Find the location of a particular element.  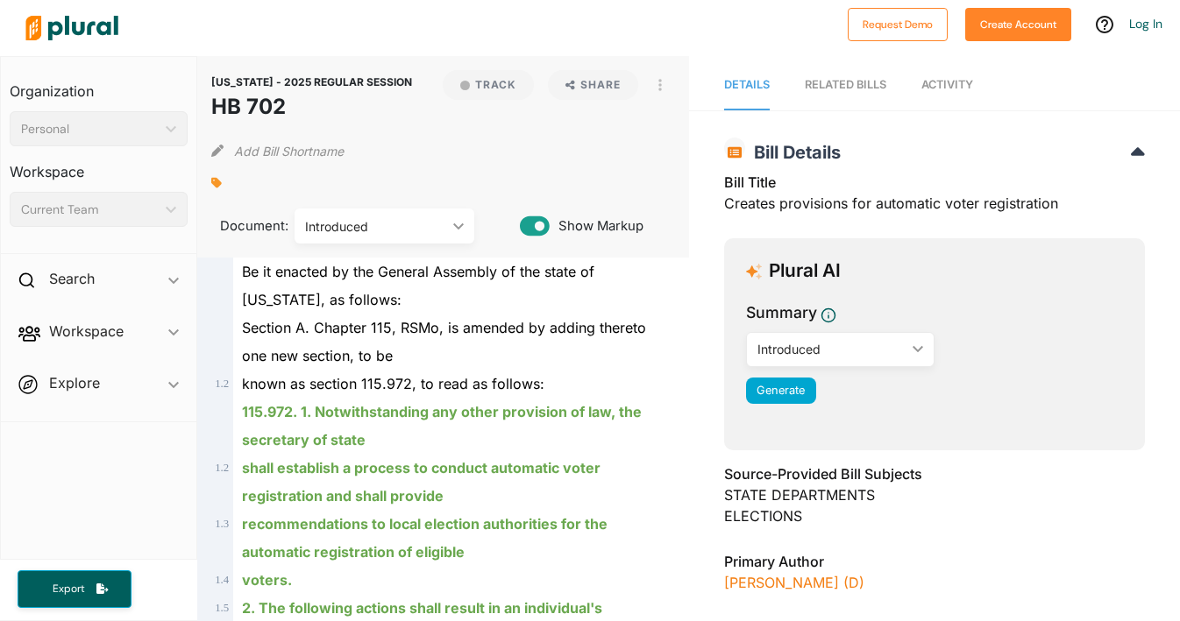

ins: voters. is located at coordinates (266, 580).